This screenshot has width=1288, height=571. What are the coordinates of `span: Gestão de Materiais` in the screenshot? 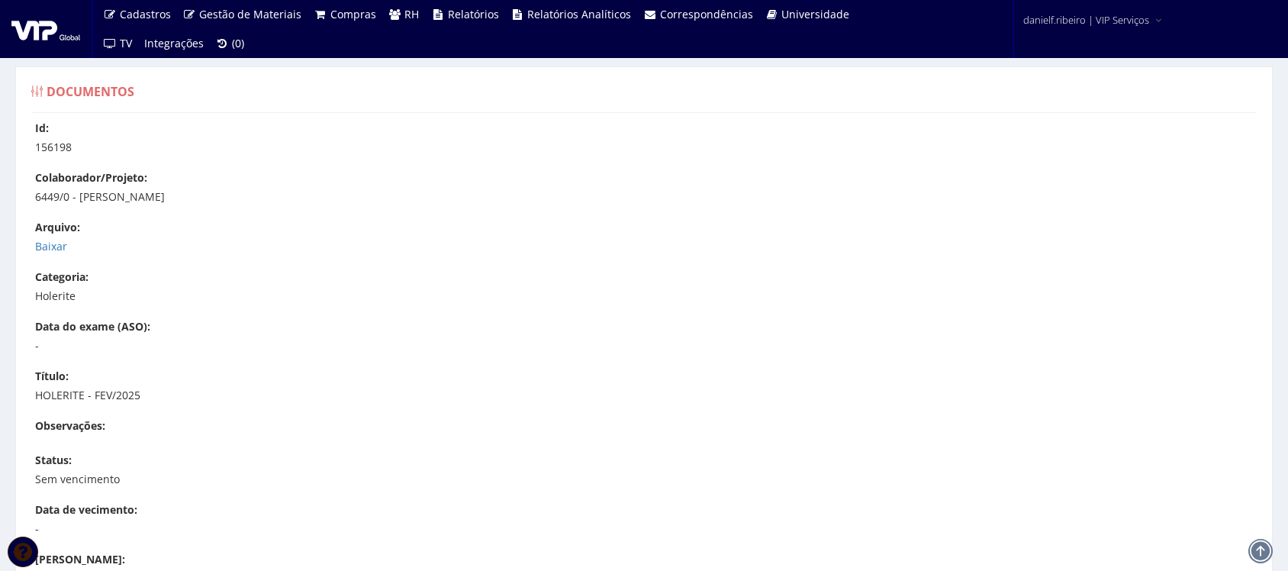 It's located at (250, 14).